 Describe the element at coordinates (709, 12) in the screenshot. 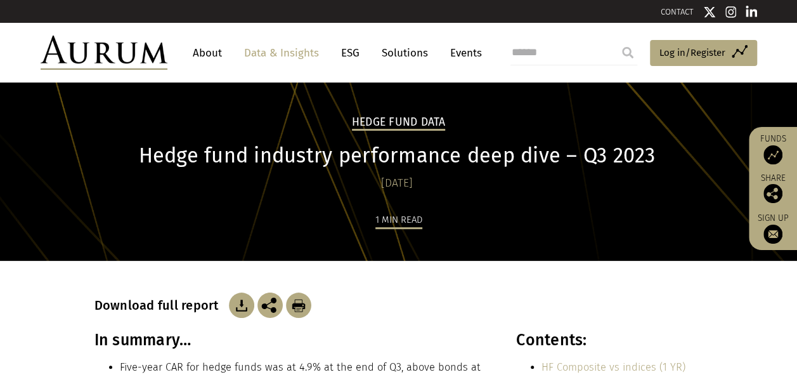

I see `img: Twitter icon` at that location.